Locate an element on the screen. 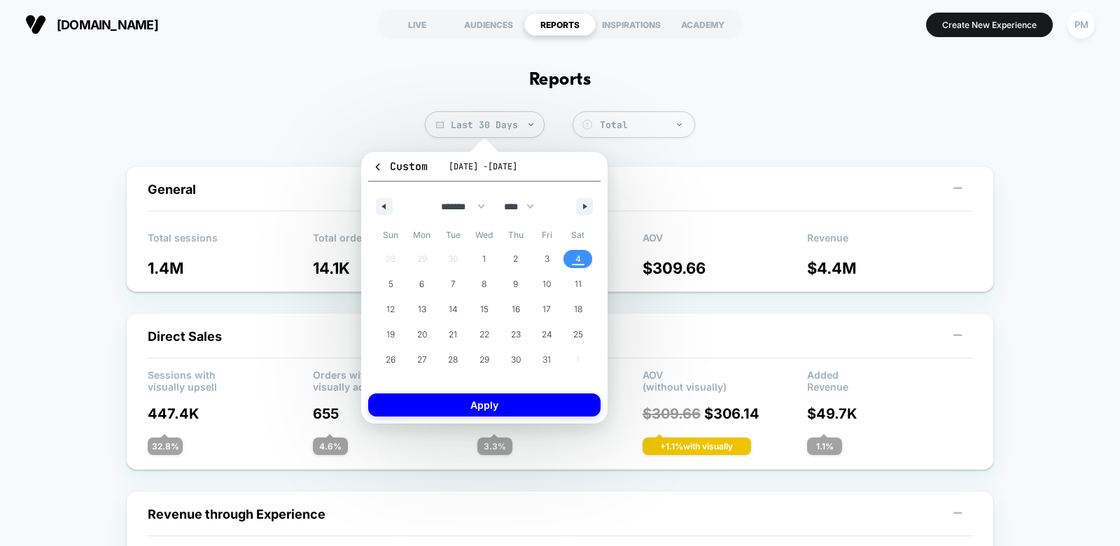 The image size is (1120, 546). button: Apply is located at coordinates (485, 405).